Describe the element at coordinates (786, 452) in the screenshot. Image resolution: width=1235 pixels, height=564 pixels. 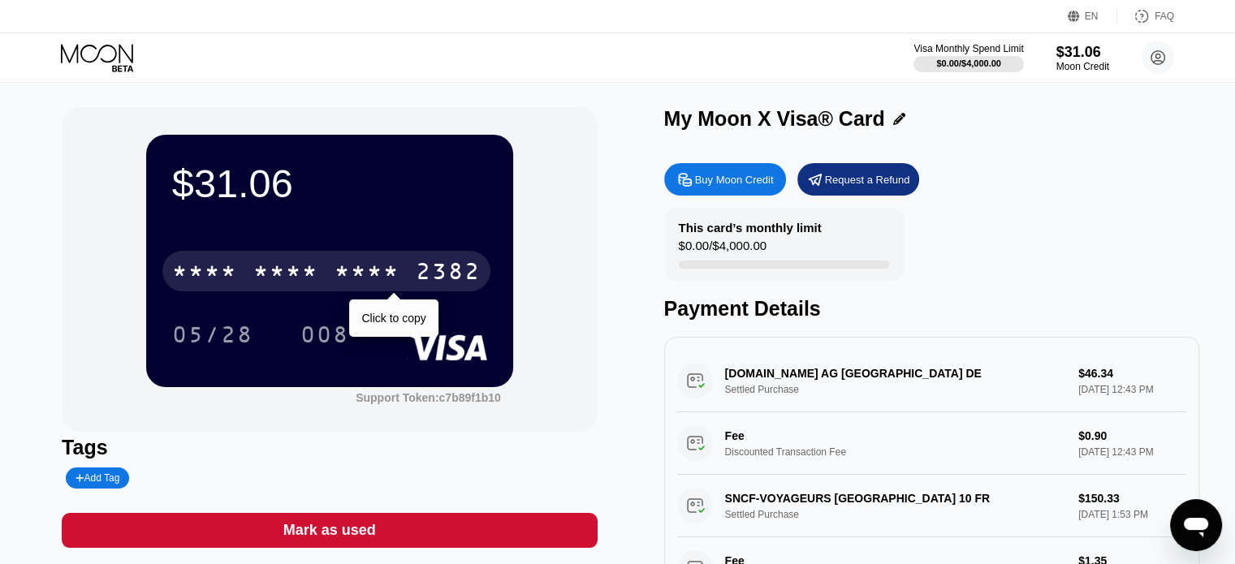
I see `div: Discounted Transaction Fee` at that location.